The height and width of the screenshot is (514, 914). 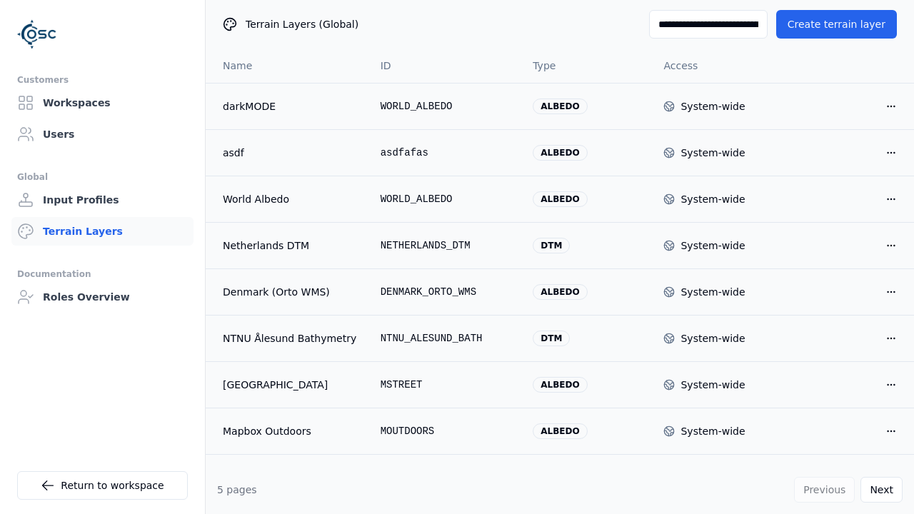 What do you see at coordinates (102, 177) in the screenshot?
I see `div: Global` at bounding box center [102, 177].